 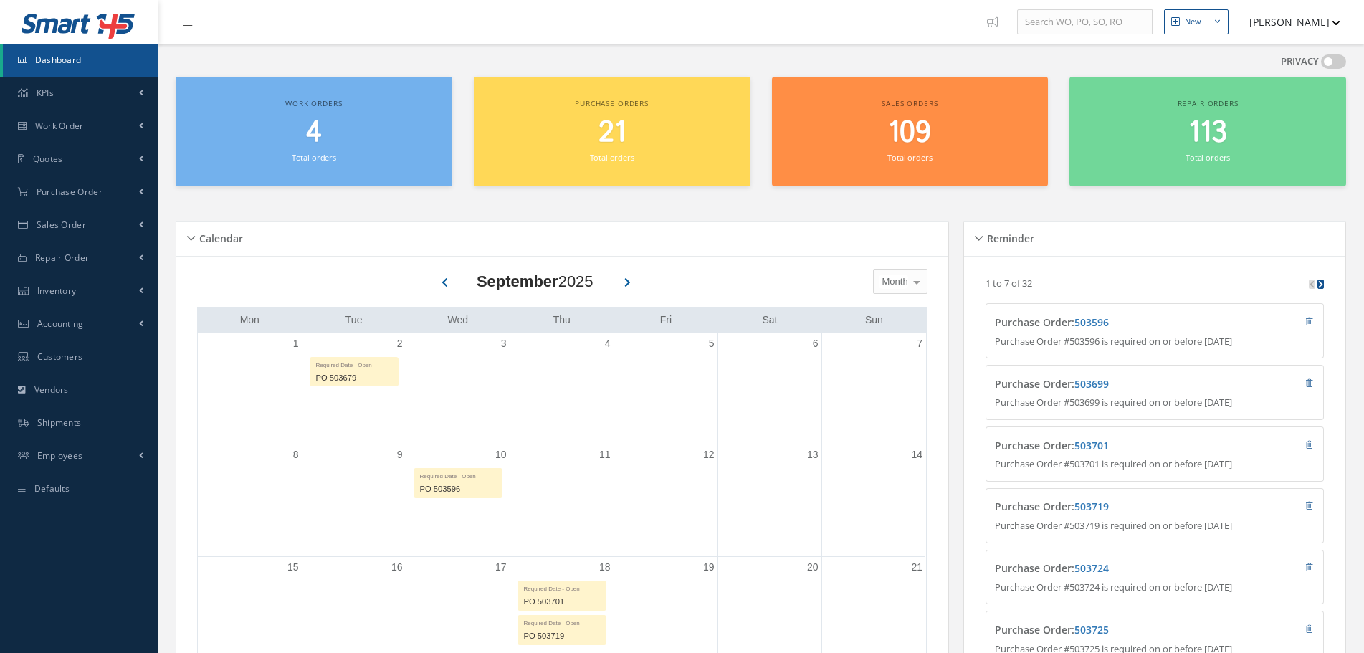 I want to click on span: Accounting, so click(x=60, y=323).